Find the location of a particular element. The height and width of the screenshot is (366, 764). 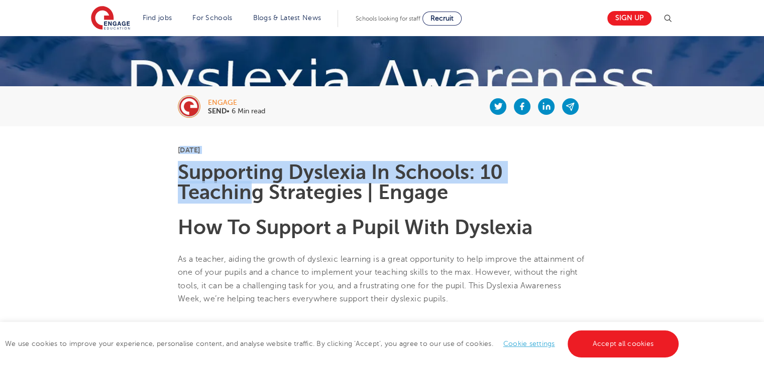

span: We use cookies to improve your experience, personalise content, and analyse website traffic. By c... is located at coordinates (343, 344).